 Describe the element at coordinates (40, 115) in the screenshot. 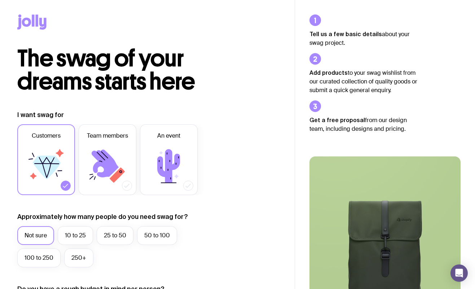

I see `label: I want swag for` at that location.